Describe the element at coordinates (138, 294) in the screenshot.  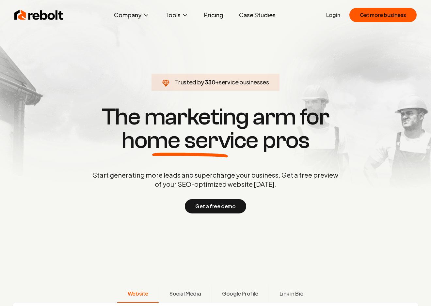
I see `span: Website` at that location.